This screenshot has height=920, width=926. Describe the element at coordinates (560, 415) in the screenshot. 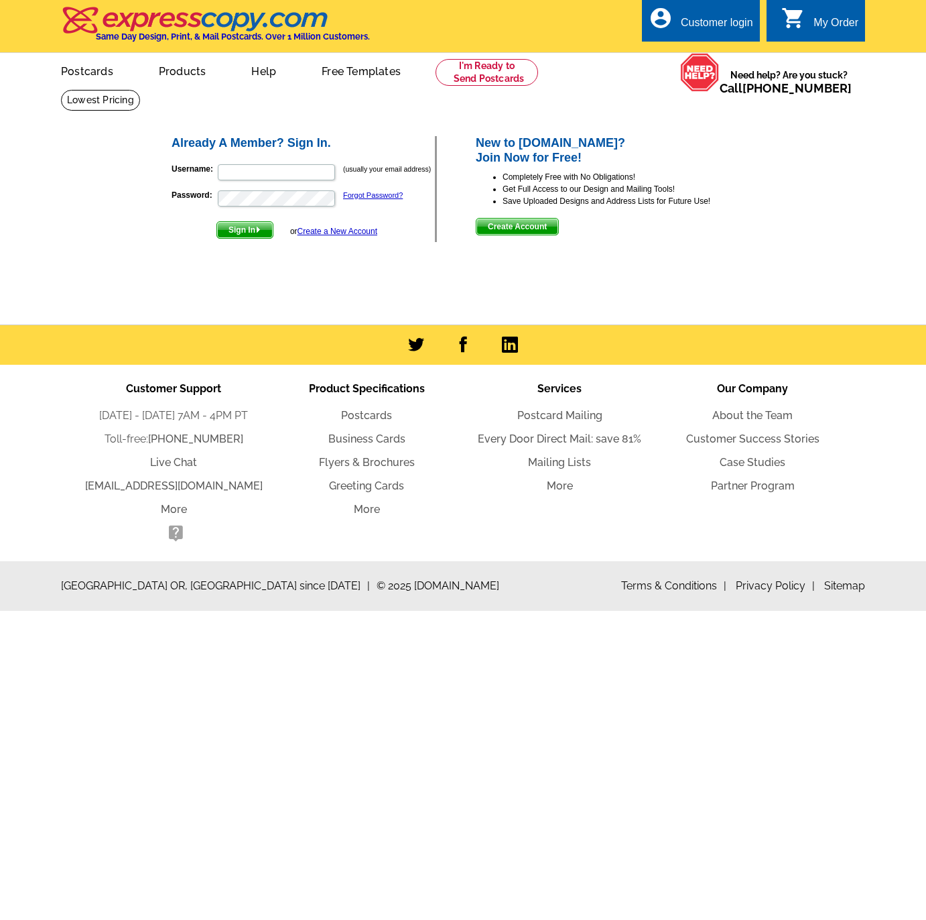

I see `a: Postcard Mailing` at that location.